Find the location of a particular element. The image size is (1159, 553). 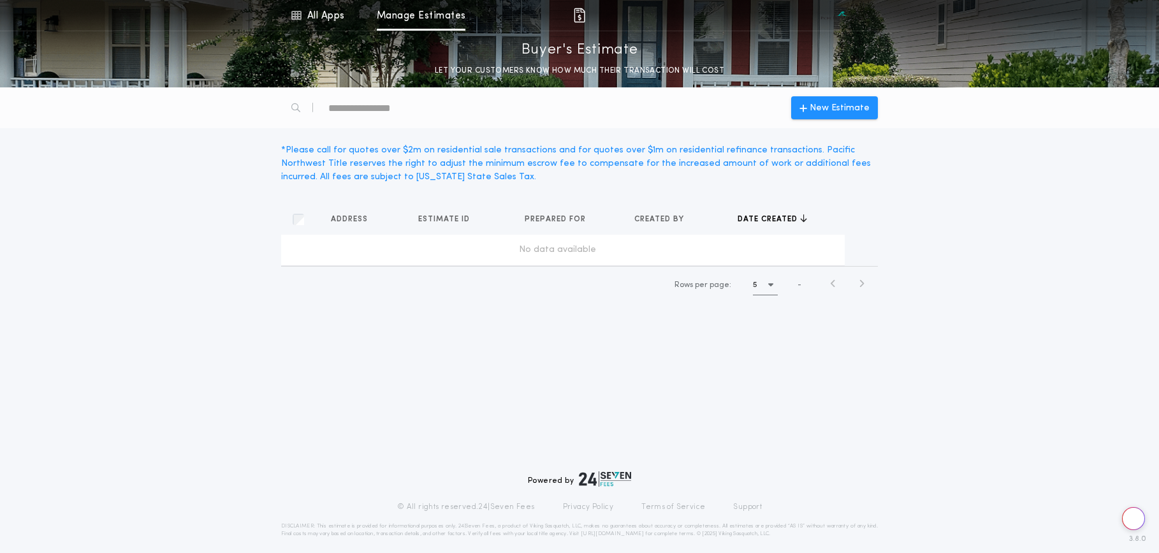

span: Date created is located at coordinates (769, 219).